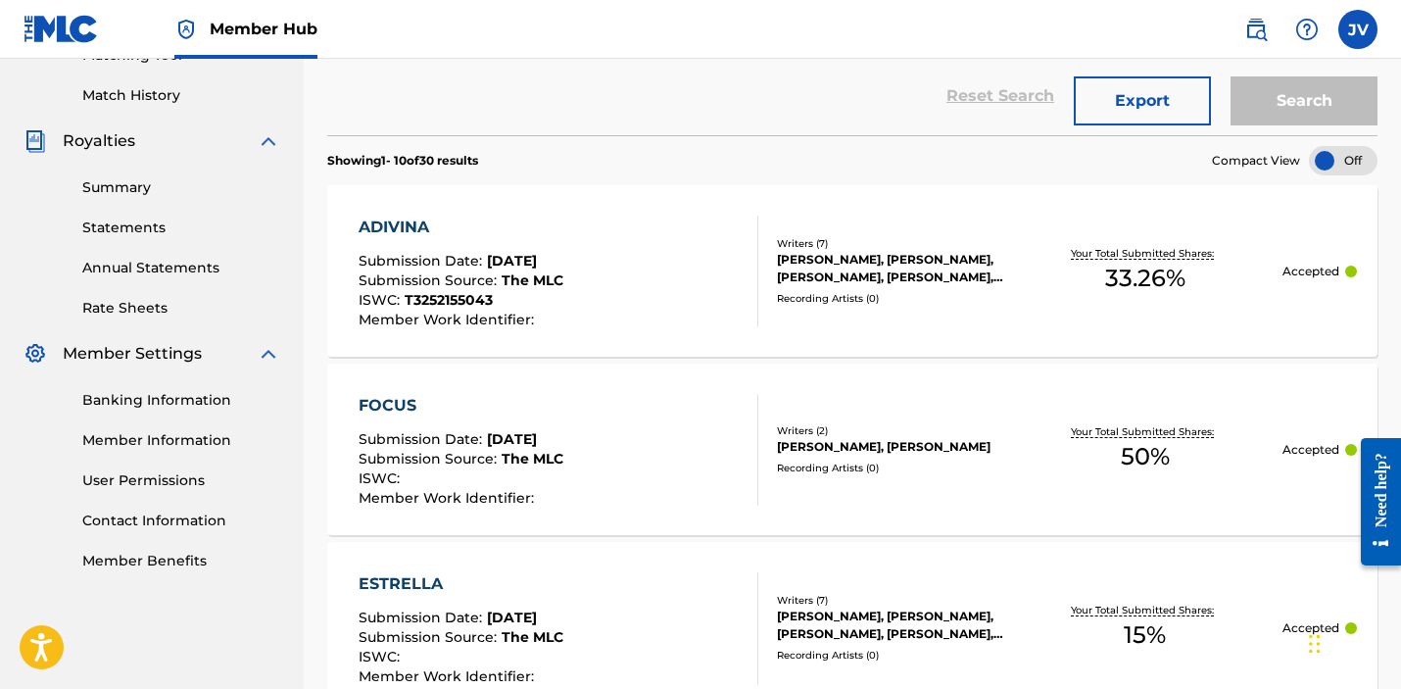 The width and height of the screenshot is (1401, 689). I want to click on img: search, so click(1256, 29).